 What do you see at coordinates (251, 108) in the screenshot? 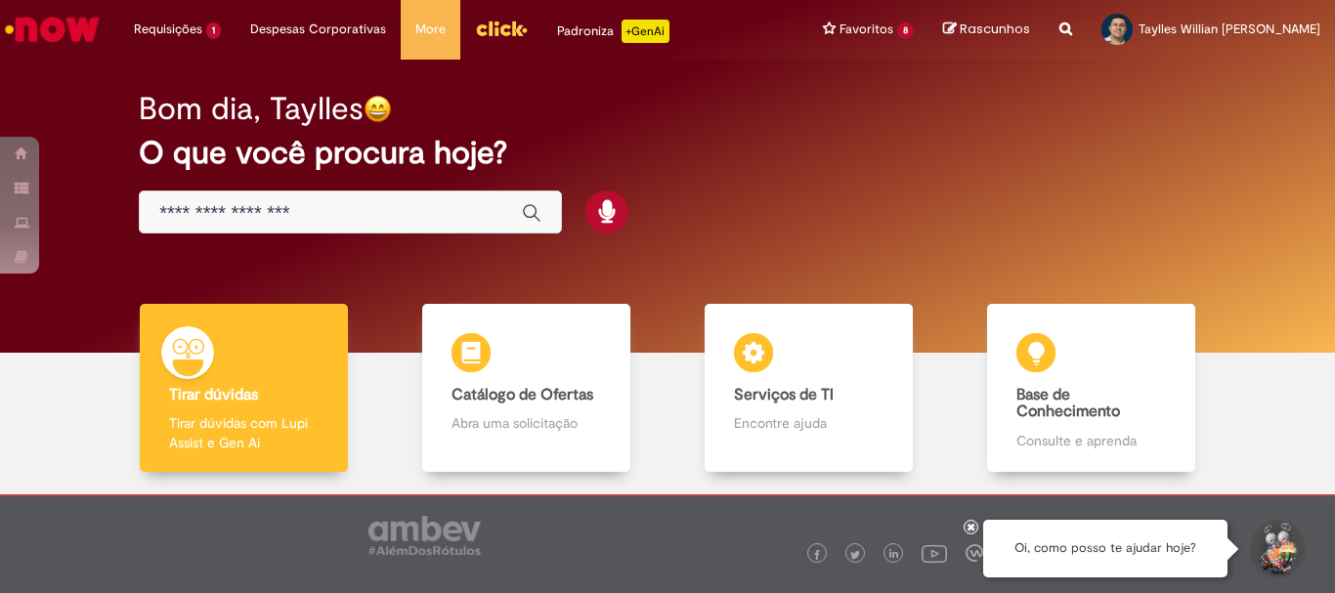
I see `h2: Bom dia, Taylles` at bounding box center [251, 108].